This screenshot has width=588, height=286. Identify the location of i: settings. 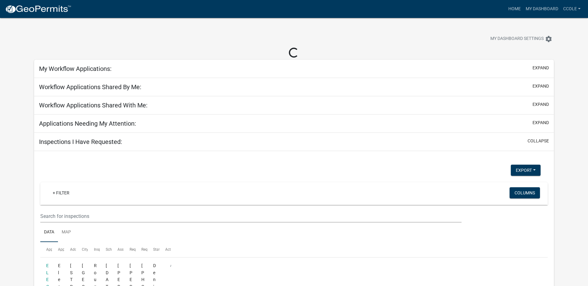
(549, 39).